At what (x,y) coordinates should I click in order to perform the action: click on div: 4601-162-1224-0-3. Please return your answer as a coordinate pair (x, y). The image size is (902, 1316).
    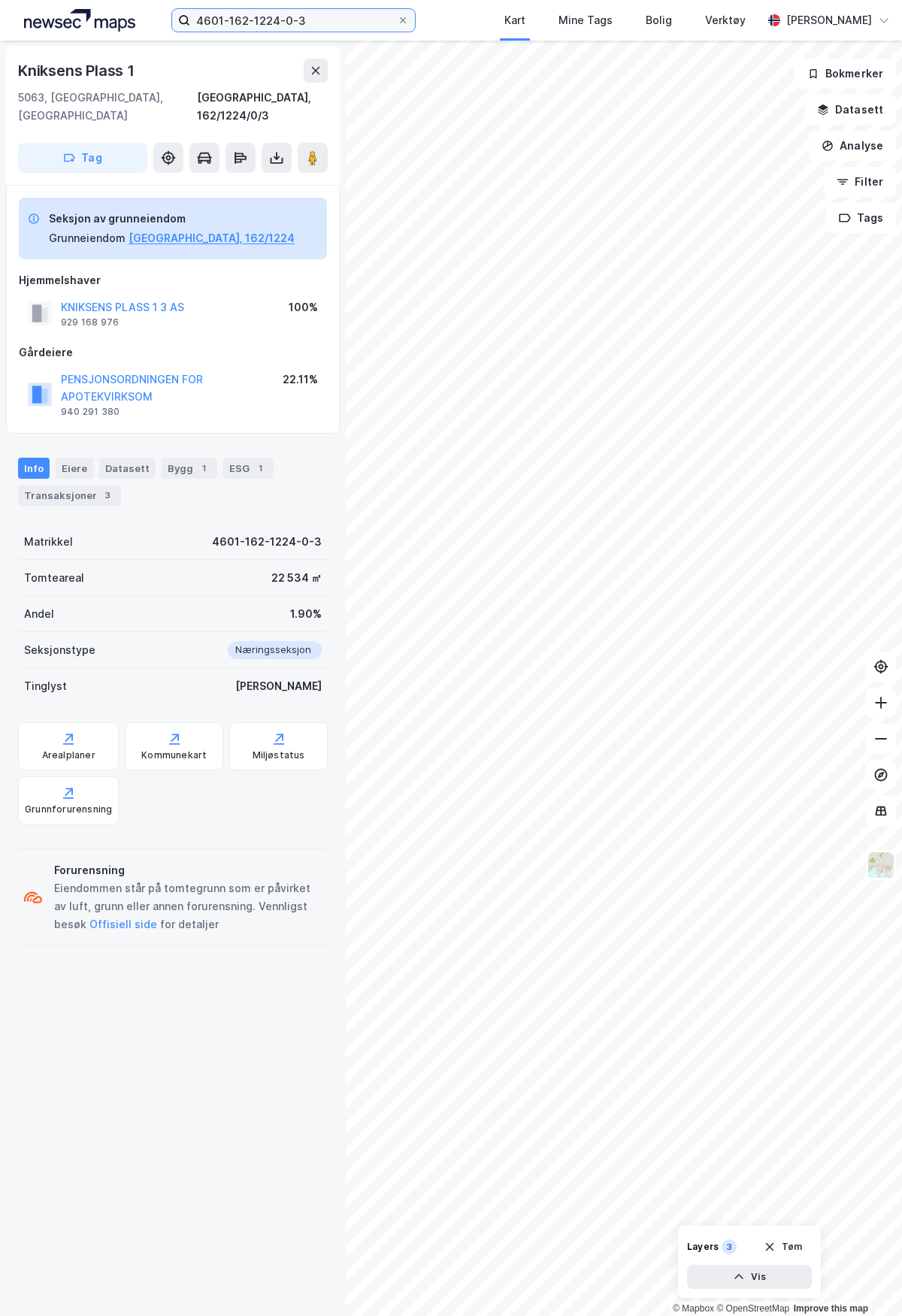
    Looking at the image, I should click on (267, 542).